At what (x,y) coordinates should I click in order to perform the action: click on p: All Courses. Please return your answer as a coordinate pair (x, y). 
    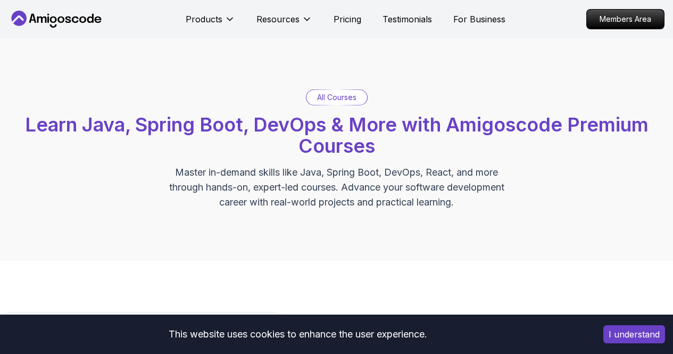
    Looking at the image, I should click on (337, 97).